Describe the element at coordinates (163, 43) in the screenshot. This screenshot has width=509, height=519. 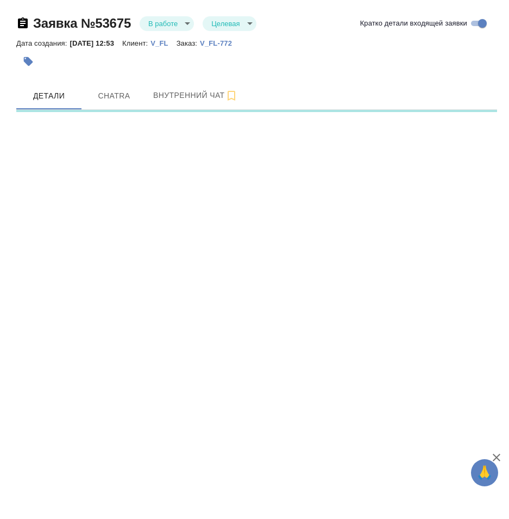
I see `p: V_FL` at that location.